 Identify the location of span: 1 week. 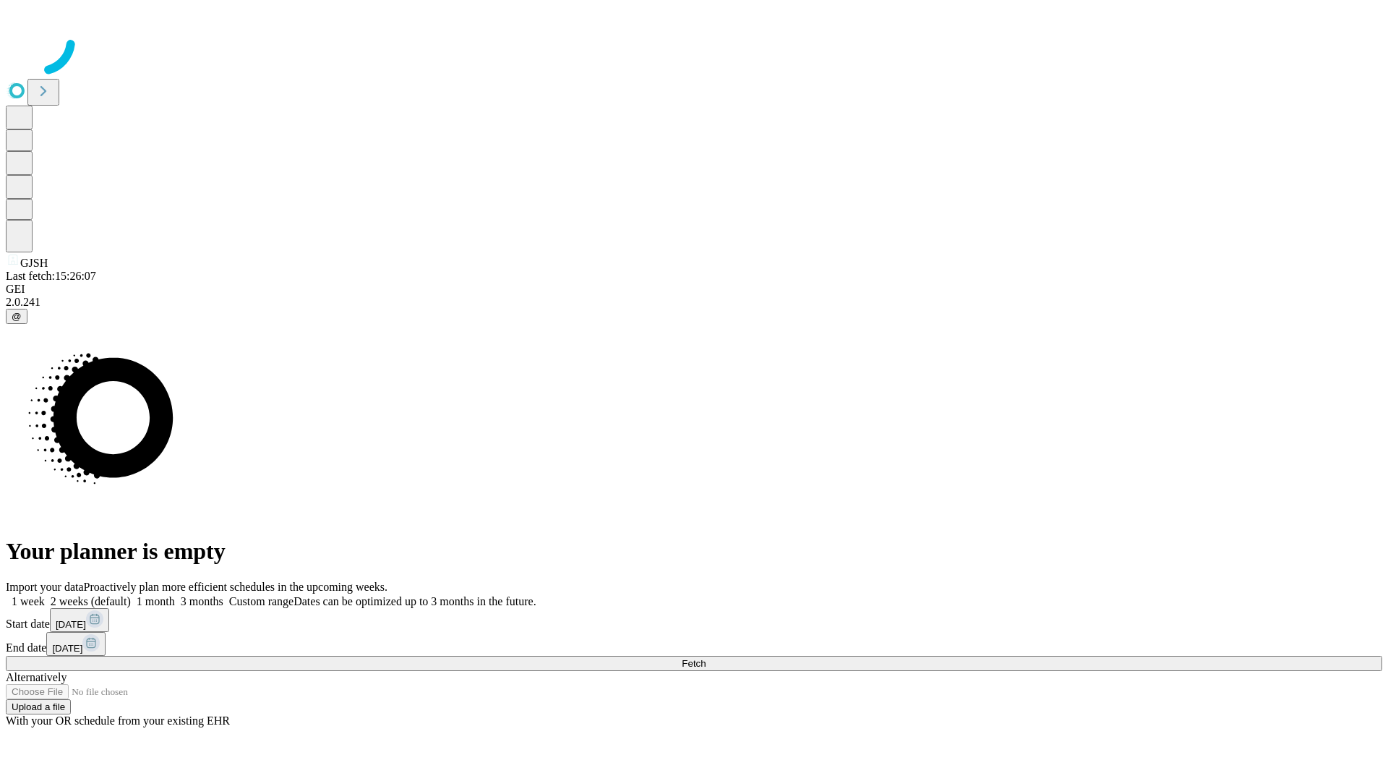
(28, 601).